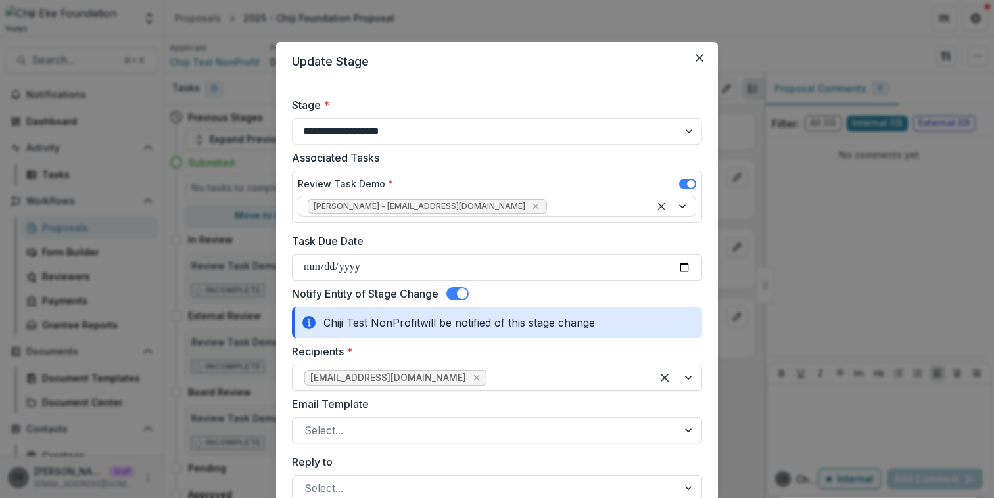  Describe the element at coordinates (345, 183) in the screenshot. I see `label: Review Task Demo` at that location.